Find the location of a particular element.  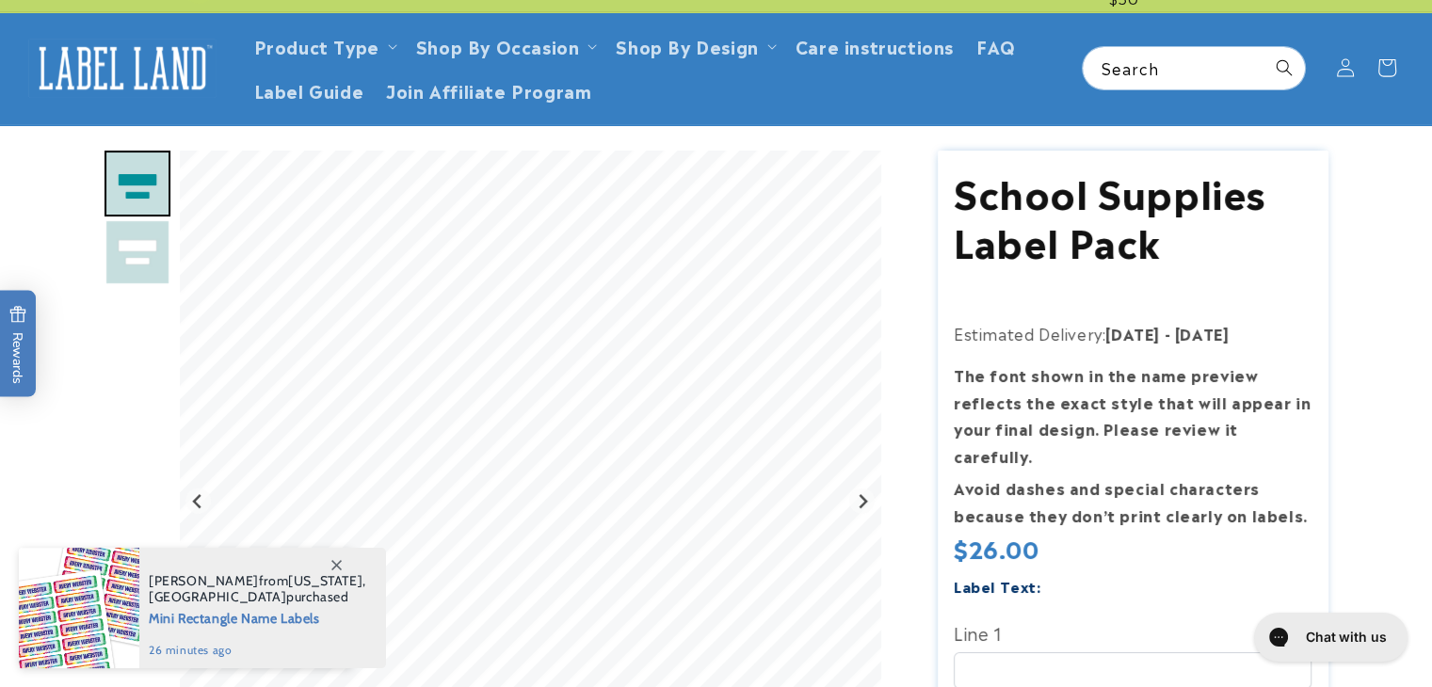

span: Care instructions is located at coordinates (875, 45).